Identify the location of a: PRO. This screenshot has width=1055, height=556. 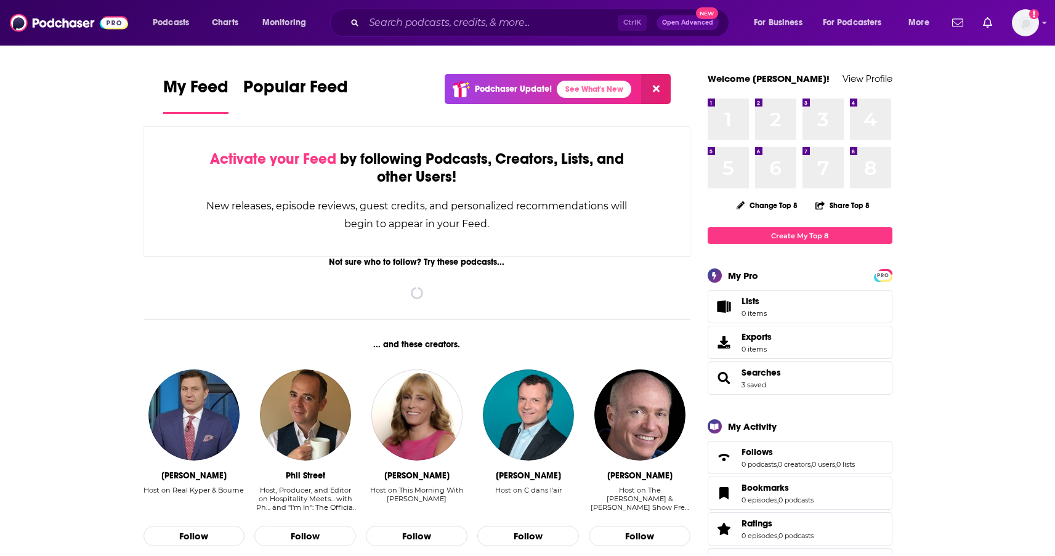
(883, 275).